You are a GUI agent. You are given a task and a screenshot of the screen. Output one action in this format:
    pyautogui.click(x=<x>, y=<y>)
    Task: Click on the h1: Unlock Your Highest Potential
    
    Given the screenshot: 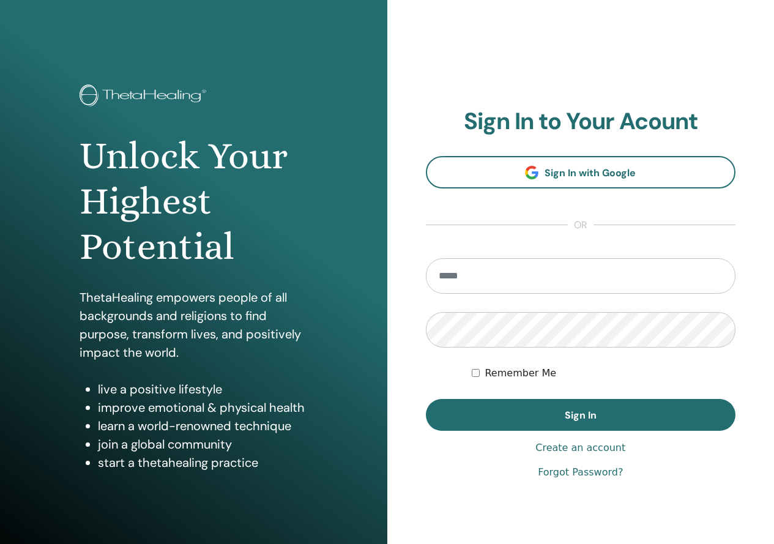 What is the action you would take?
    pyautogui.click(x=193, y=201)
    